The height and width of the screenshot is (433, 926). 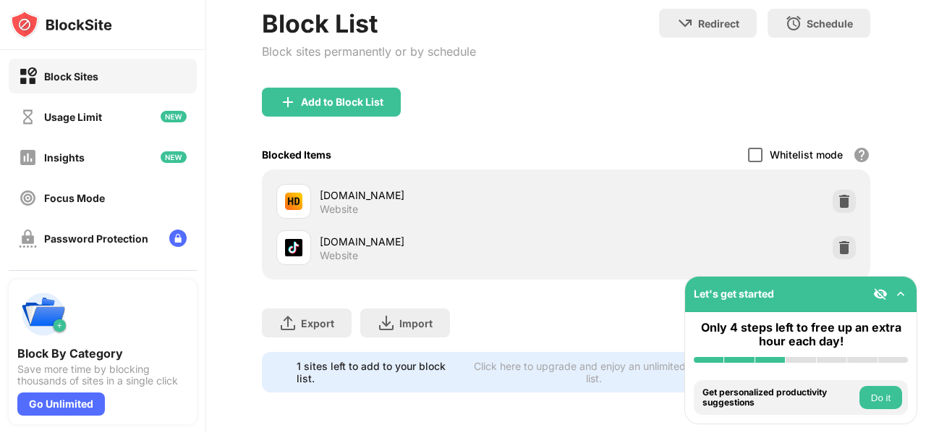 What do you see at coordinates (61, 25) in the screenshot?
I see `img: logo-blocksite.svg` at bounding box center [61, 25].